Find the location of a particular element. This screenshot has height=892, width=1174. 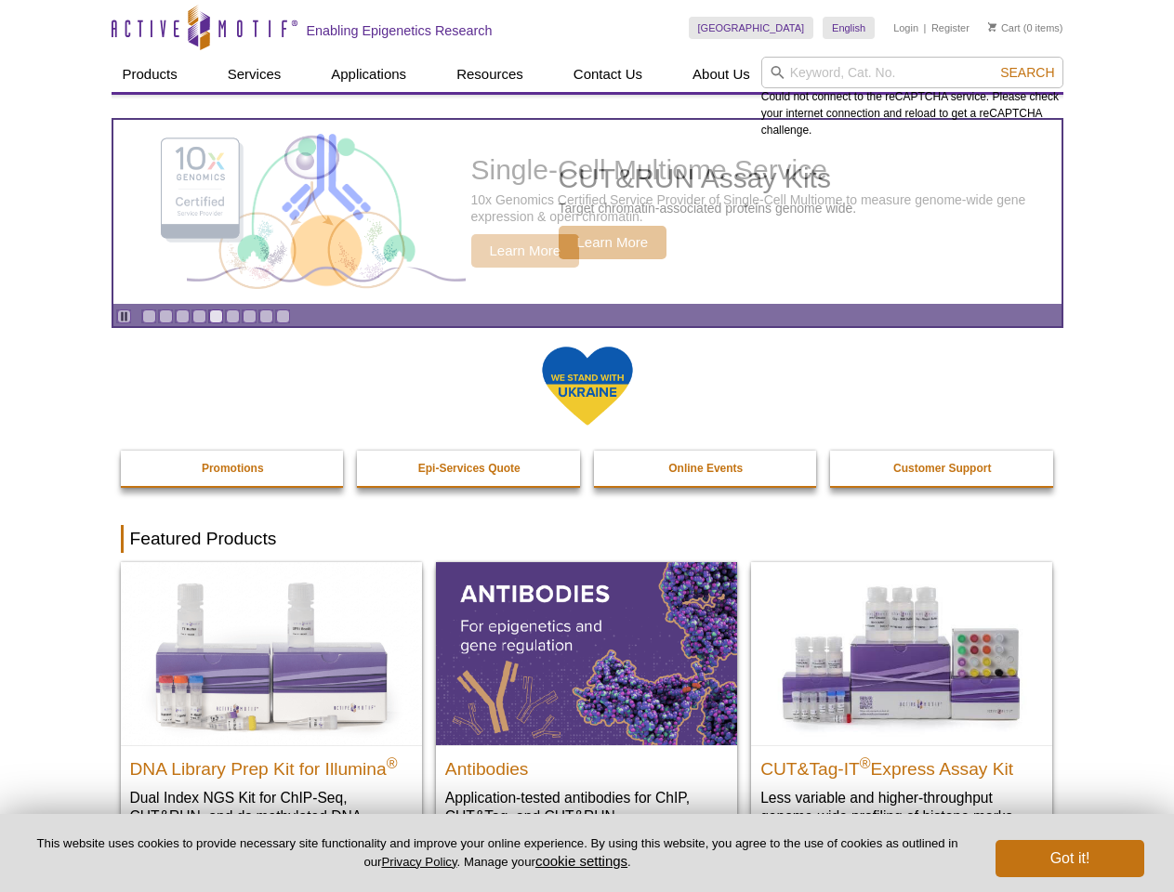

strong: Epi-Services Quote is located at coordinates (469, 468).